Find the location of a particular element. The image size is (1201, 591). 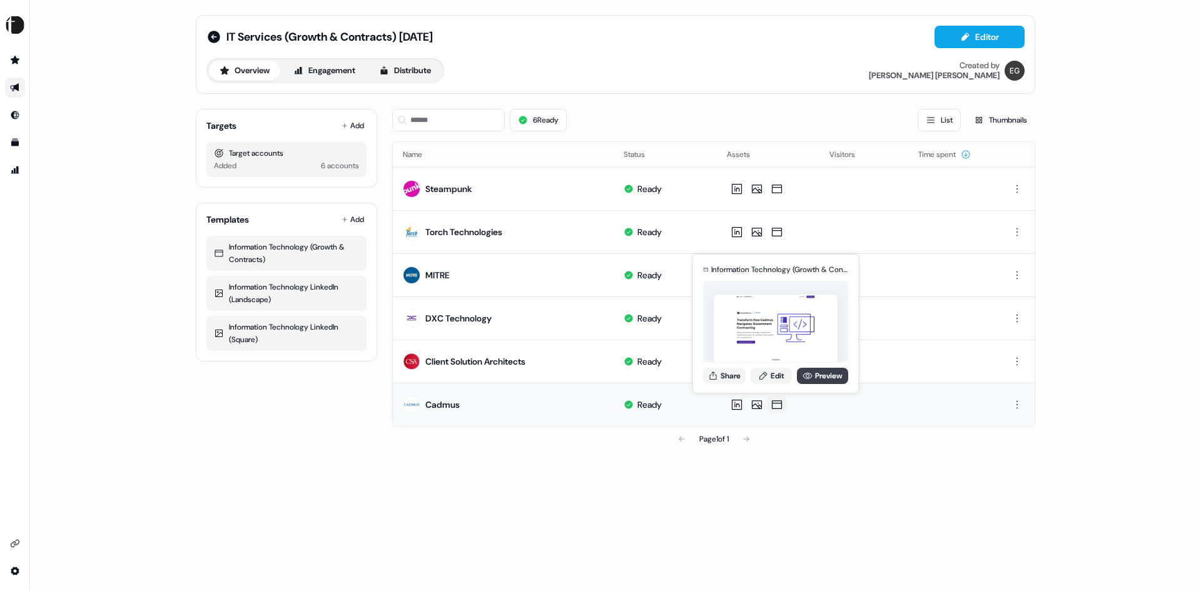

div: Templates is located at coordinates (228, 220).